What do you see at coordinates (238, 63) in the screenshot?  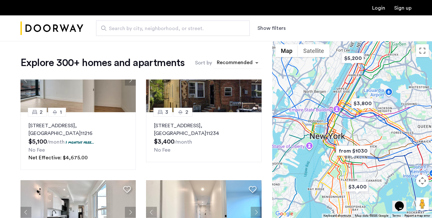 I see `ng-select: sort-apartment` at bounding box center [238, 63].